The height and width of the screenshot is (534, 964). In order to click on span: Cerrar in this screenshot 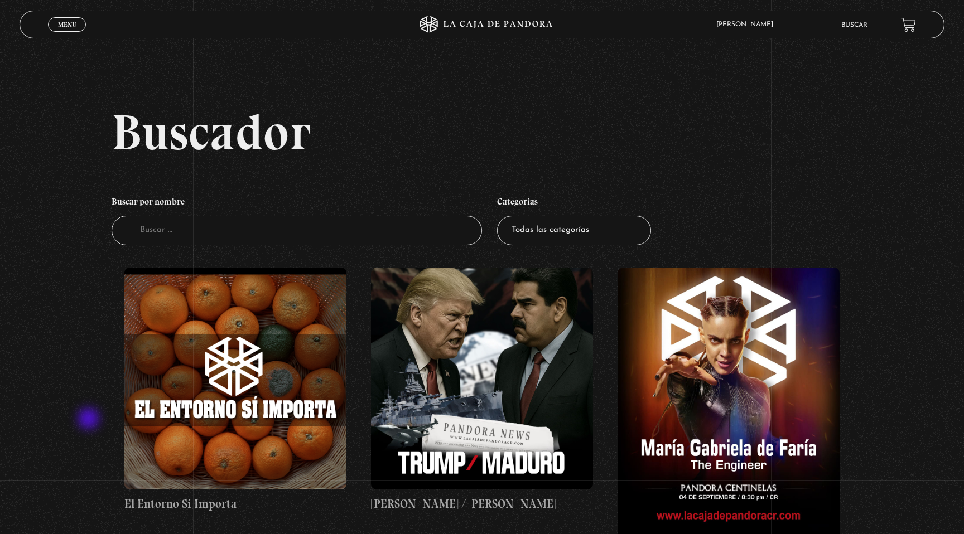, I will do `click(67, 35)`.